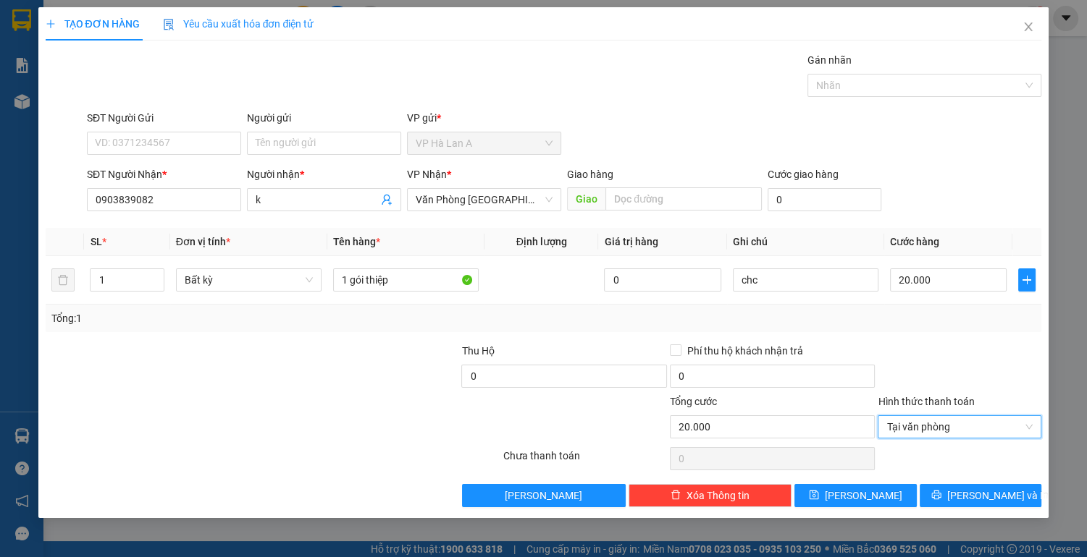 The height and width of the screenshot is (557, 1087). Describe the element at coordinates (542, 242) in the screenshot. I see `span: Định lượng` at that location.